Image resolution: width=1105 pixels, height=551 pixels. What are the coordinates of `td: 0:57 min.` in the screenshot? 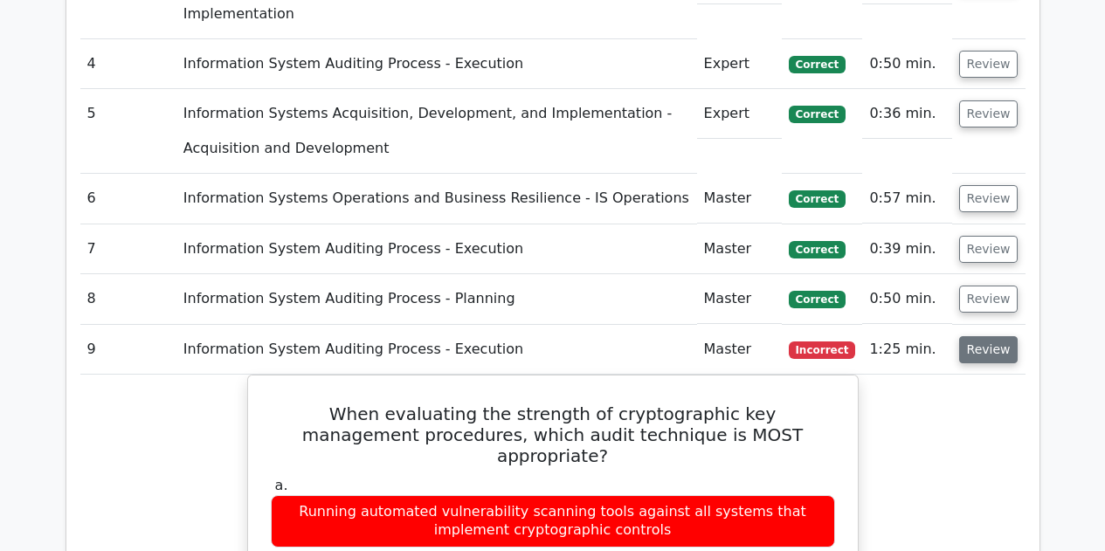 It's located at (907, 198).